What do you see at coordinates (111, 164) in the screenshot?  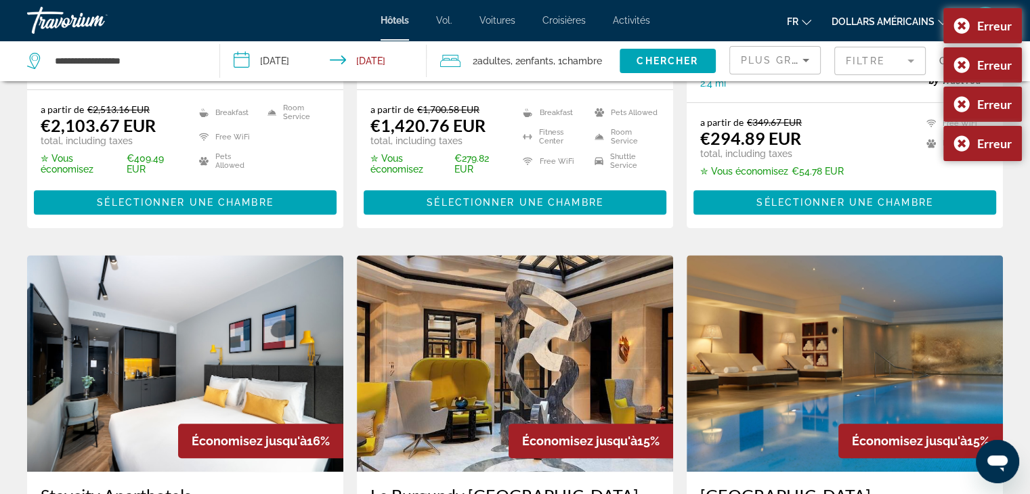 I see `p: €409.49 EUR` at bounding box center [111, 164].